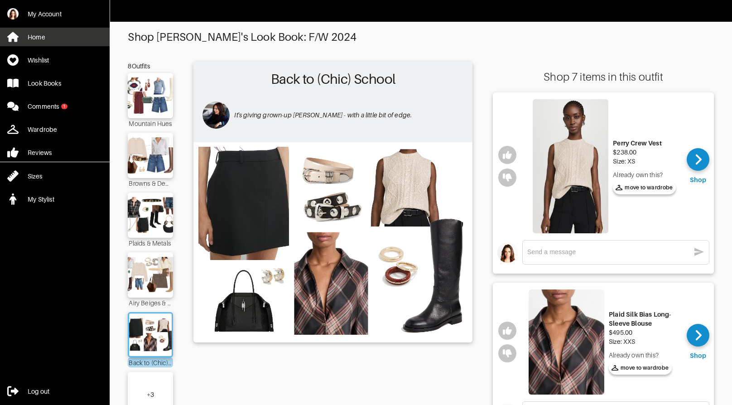  What do you see at coordinates (604, 77) in the screenshot?
I see `div: Shop 7 items in this outfit` at bounding box center [604, 77].